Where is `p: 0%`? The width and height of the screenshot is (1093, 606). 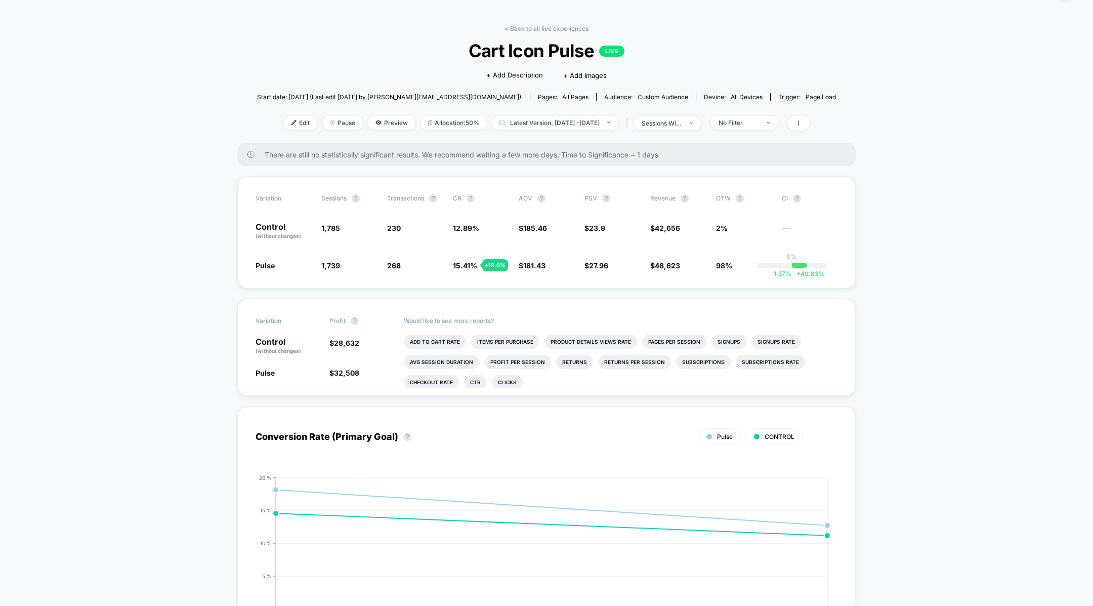
p: 0% is located at coordinates (792, 256).